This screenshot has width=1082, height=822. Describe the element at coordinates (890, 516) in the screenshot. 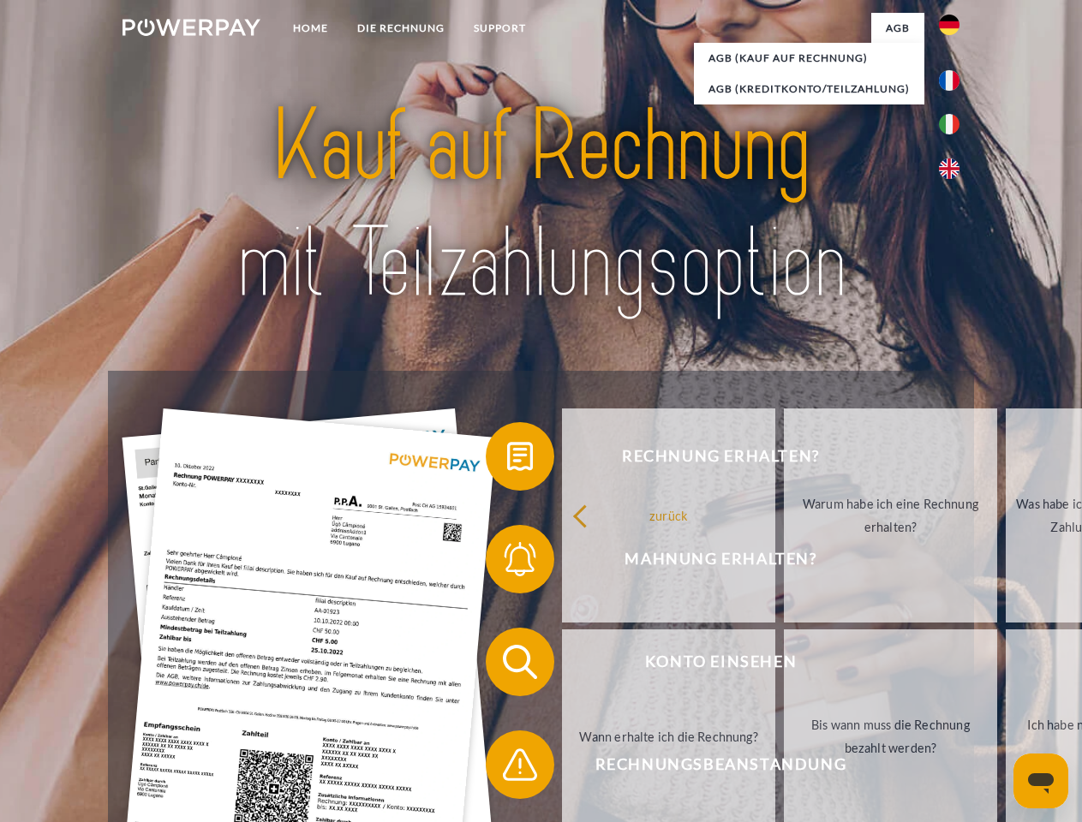

I see `div: Warum habe ich eine Rechnung erhalten?` at that location.